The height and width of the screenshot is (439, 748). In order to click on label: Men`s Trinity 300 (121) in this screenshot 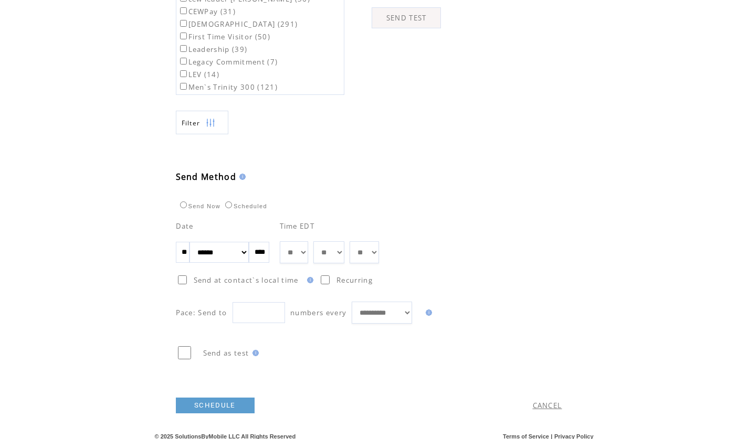, I will do `click(228, 87)`.